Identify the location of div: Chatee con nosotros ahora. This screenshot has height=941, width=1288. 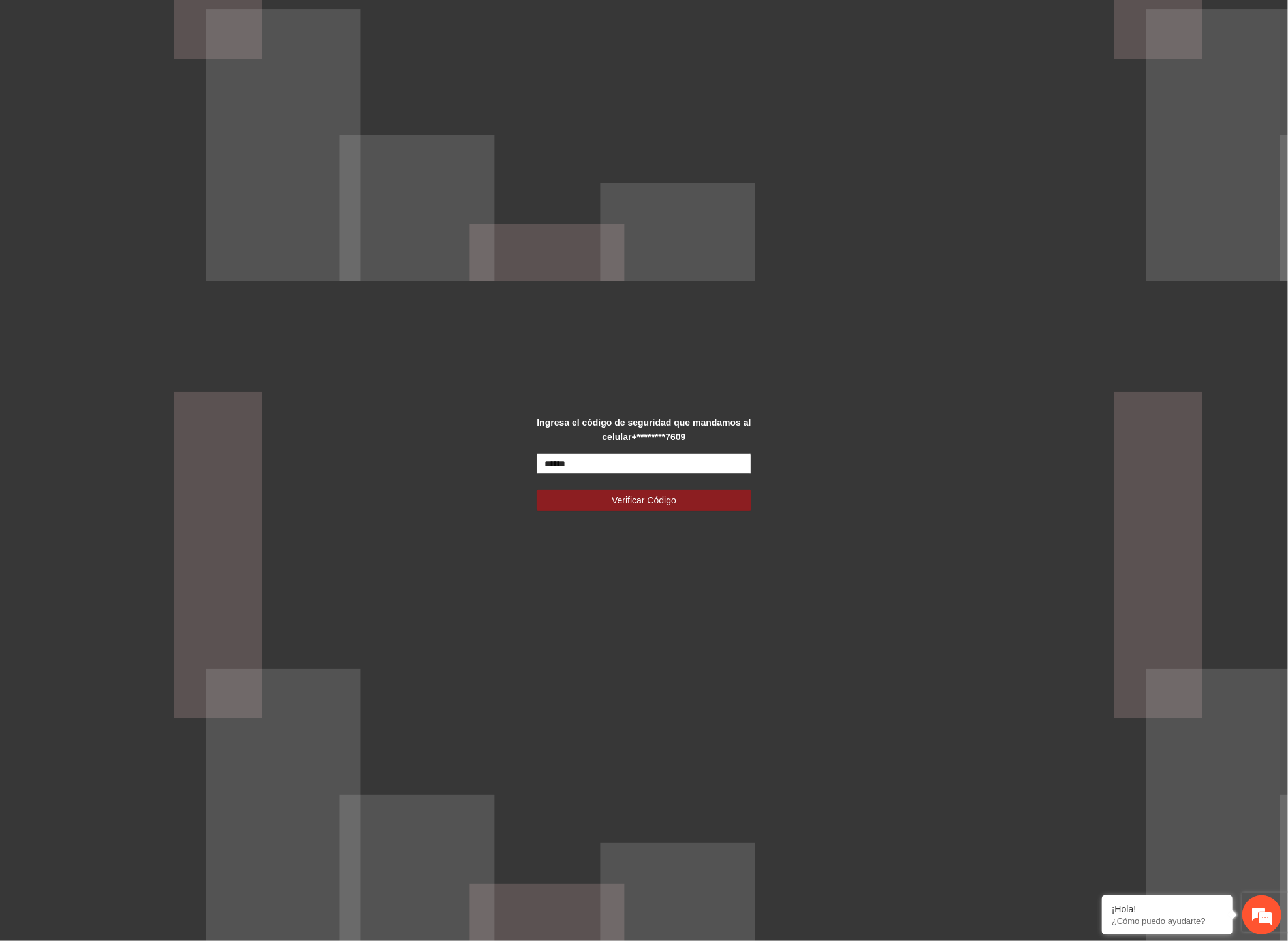
(144, 75).